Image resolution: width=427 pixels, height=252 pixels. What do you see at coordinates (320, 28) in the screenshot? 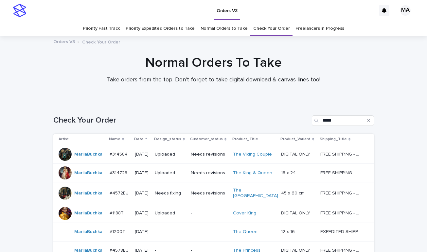
I see `a: Freelancers in Progress` at bounding box center [320, 28].